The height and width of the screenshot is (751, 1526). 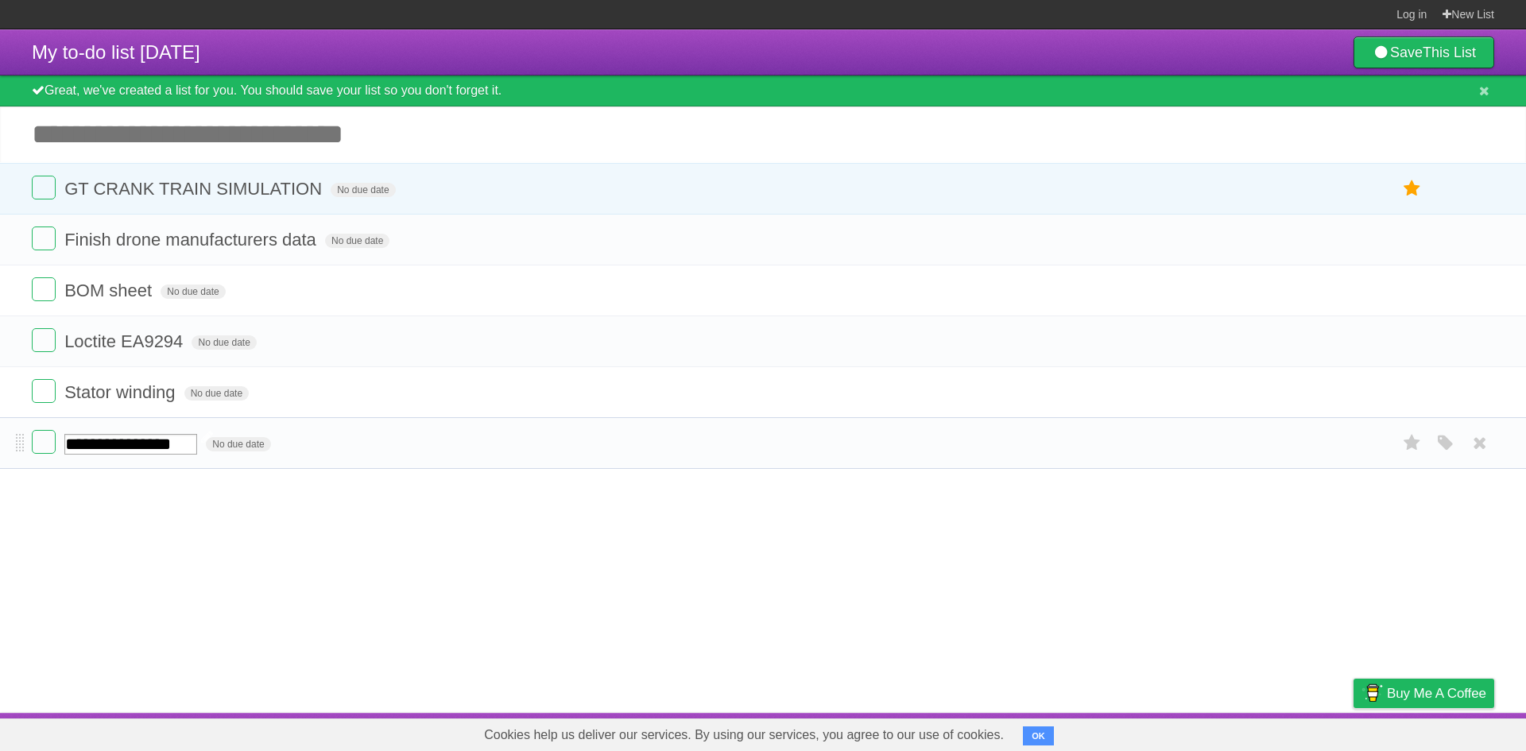 I want to click on span: Buy me a coffee, so click(x=1436, y=693).